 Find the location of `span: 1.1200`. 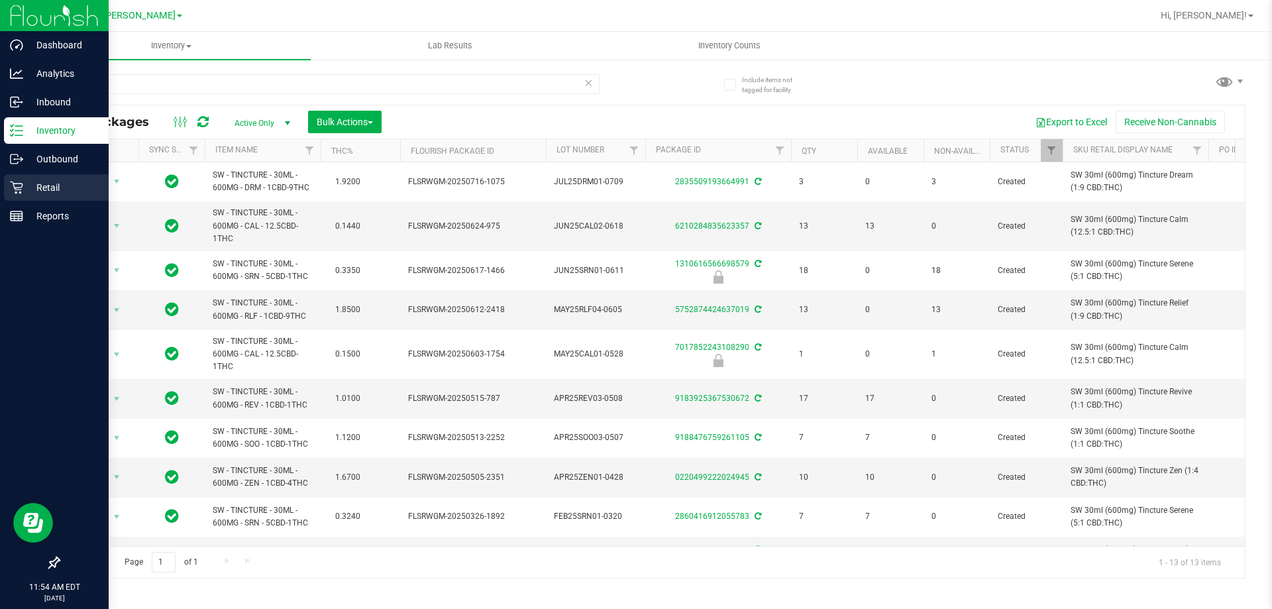

span: 1.1200 is located at coordinates (348, 437).